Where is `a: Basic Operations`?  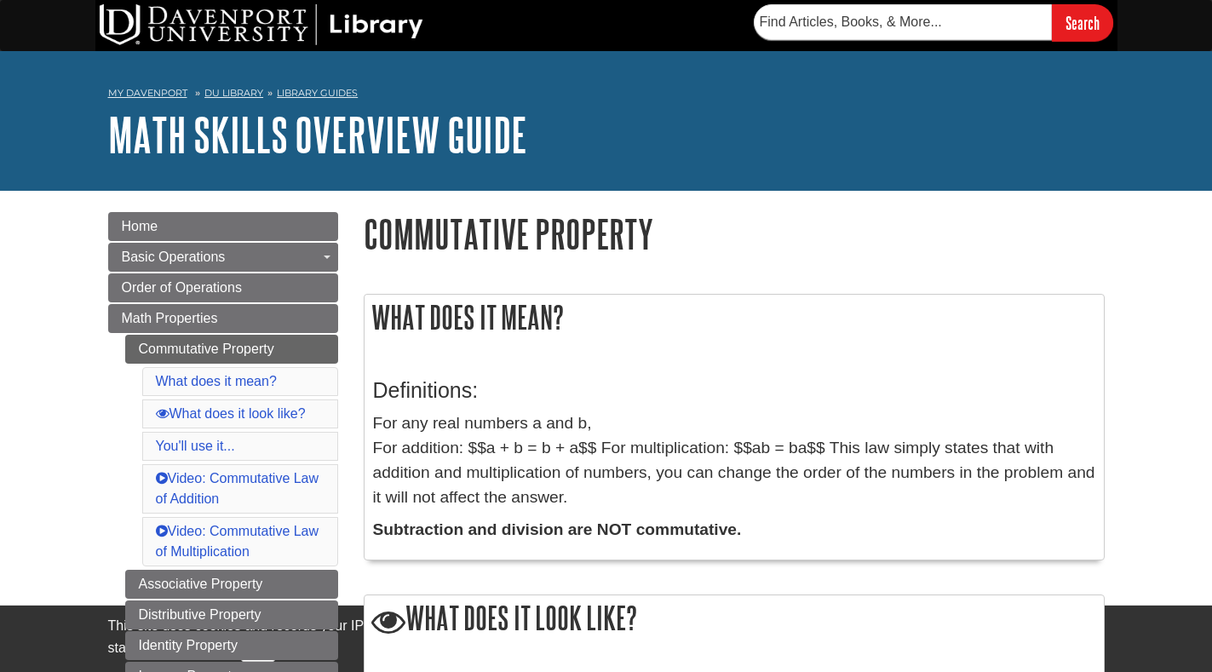
a: Basic Operations is located at coordinates (223, 257).